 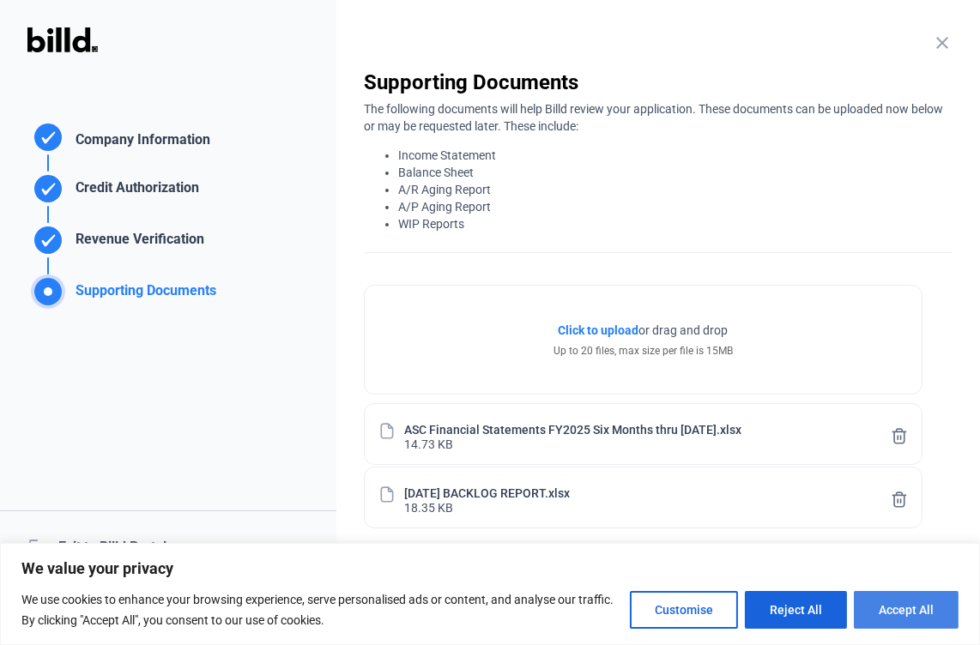 What do you see at coordinates (675, 207) in the screenshot?
I see `li: A/P Aging Report` at bounding box center [675, 207].